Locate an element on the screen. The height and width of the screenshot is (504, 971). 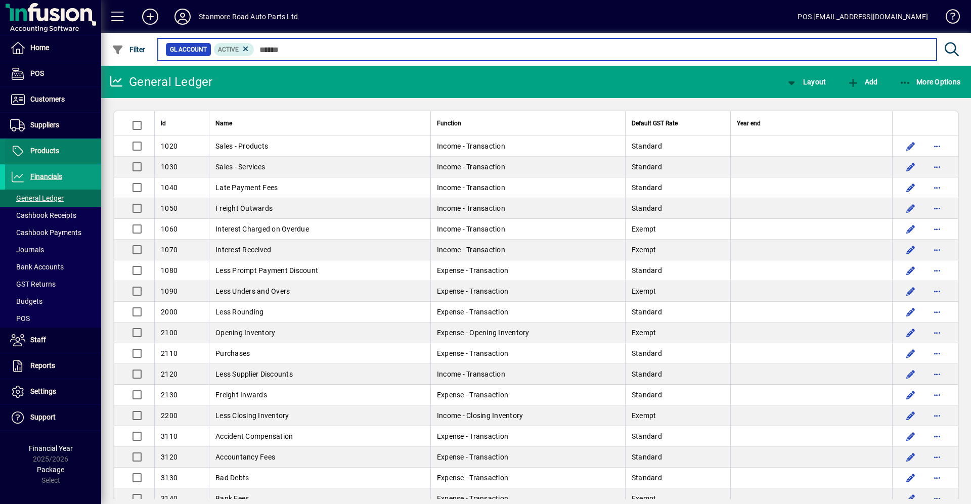
span: Cashbook Payments is located at coordinates (46, 233).